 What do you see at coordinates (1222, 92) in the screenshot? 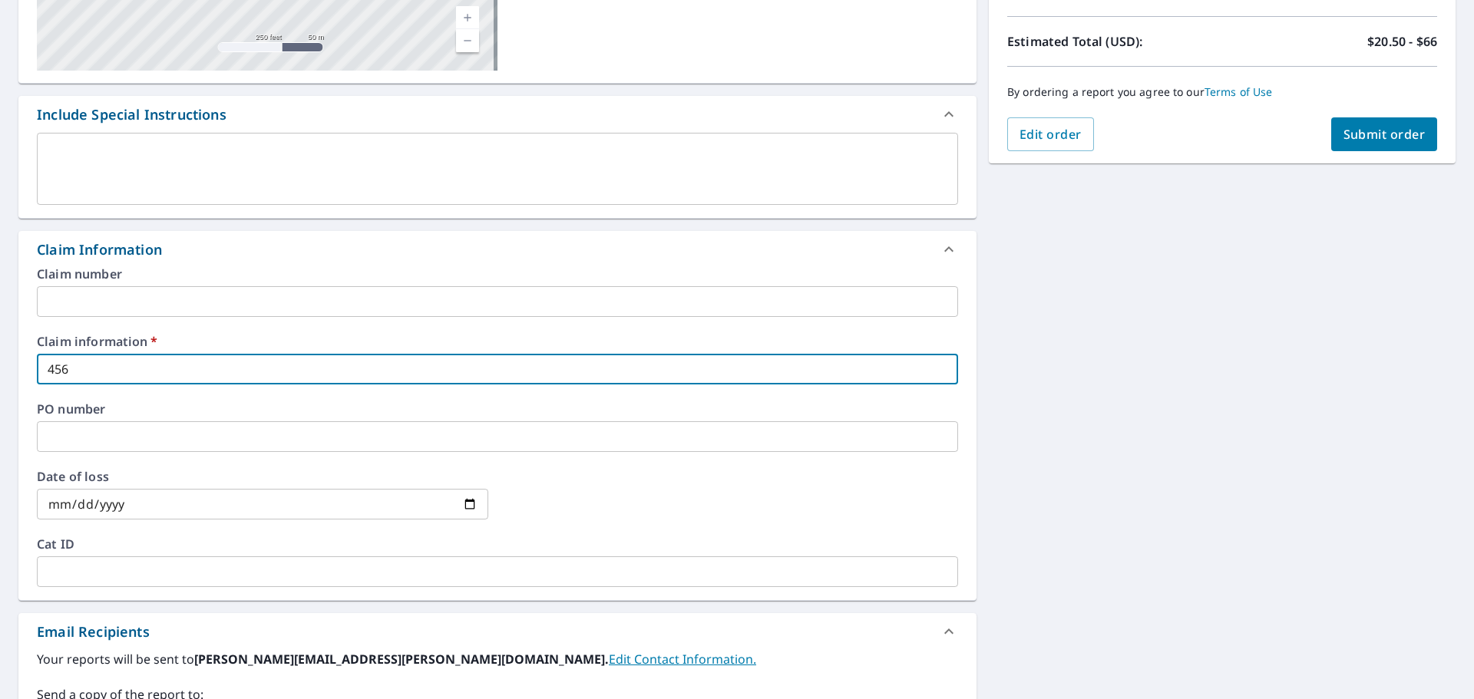
I see `p: By ordering a report you agree to our` at bounding box center [1222, 92].